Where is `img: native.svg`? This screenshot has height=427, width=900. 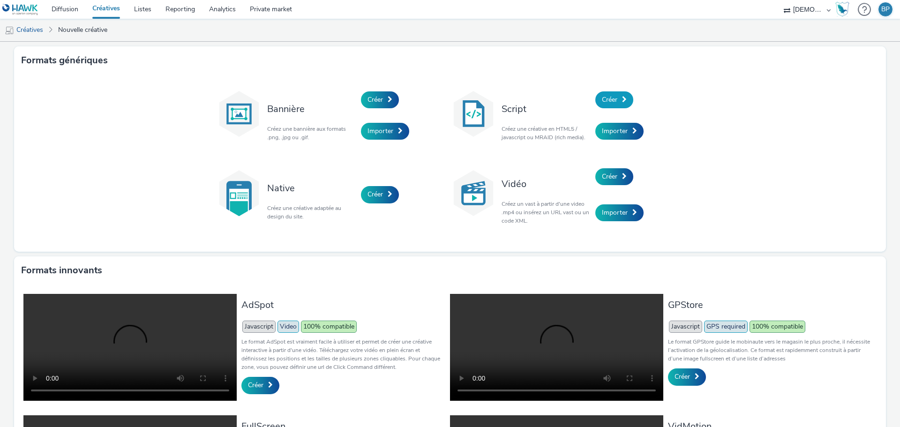 img: native.svg is located at coordinates (239, 193).